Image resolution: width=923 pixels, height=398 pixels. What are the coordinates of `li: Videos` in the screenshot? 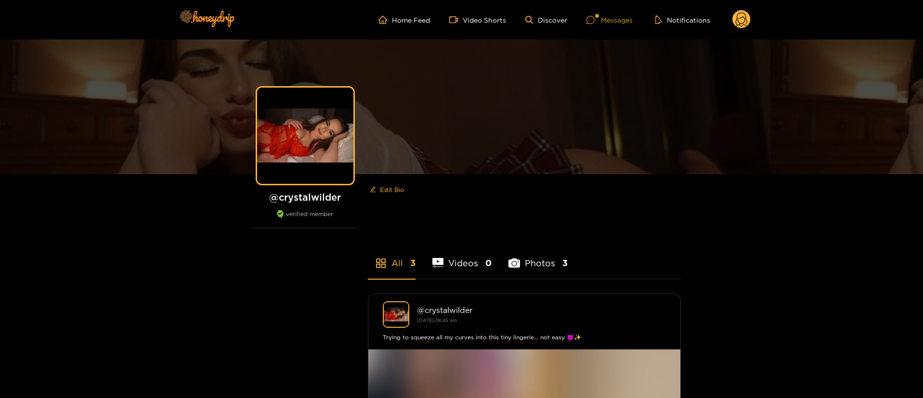 It's located at (462, 257).